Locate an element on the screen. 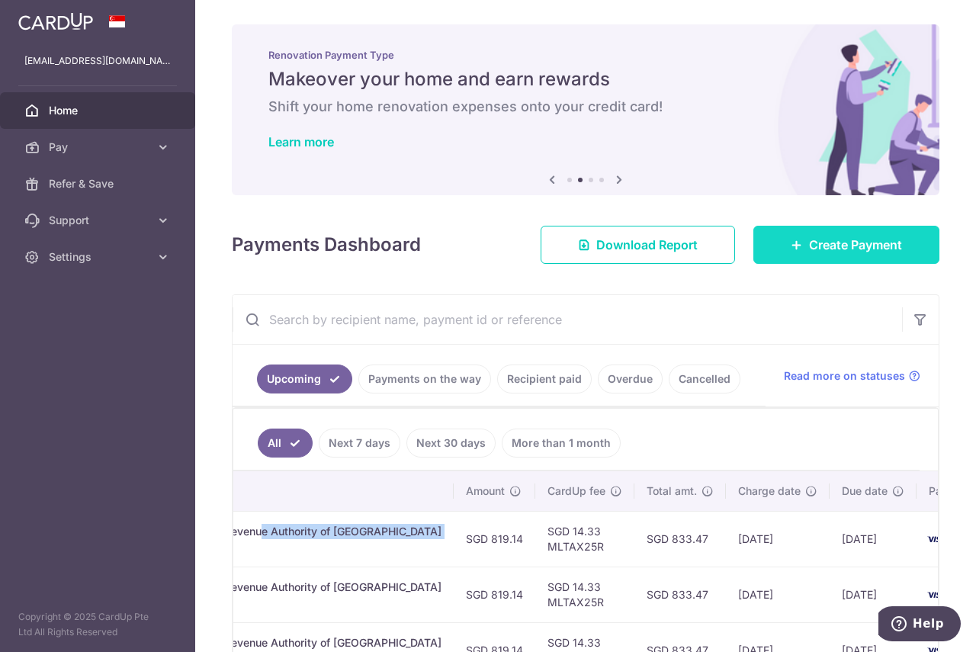 This screenshot has height=652, width=976. span: Home is located at coordinates (99, 111).